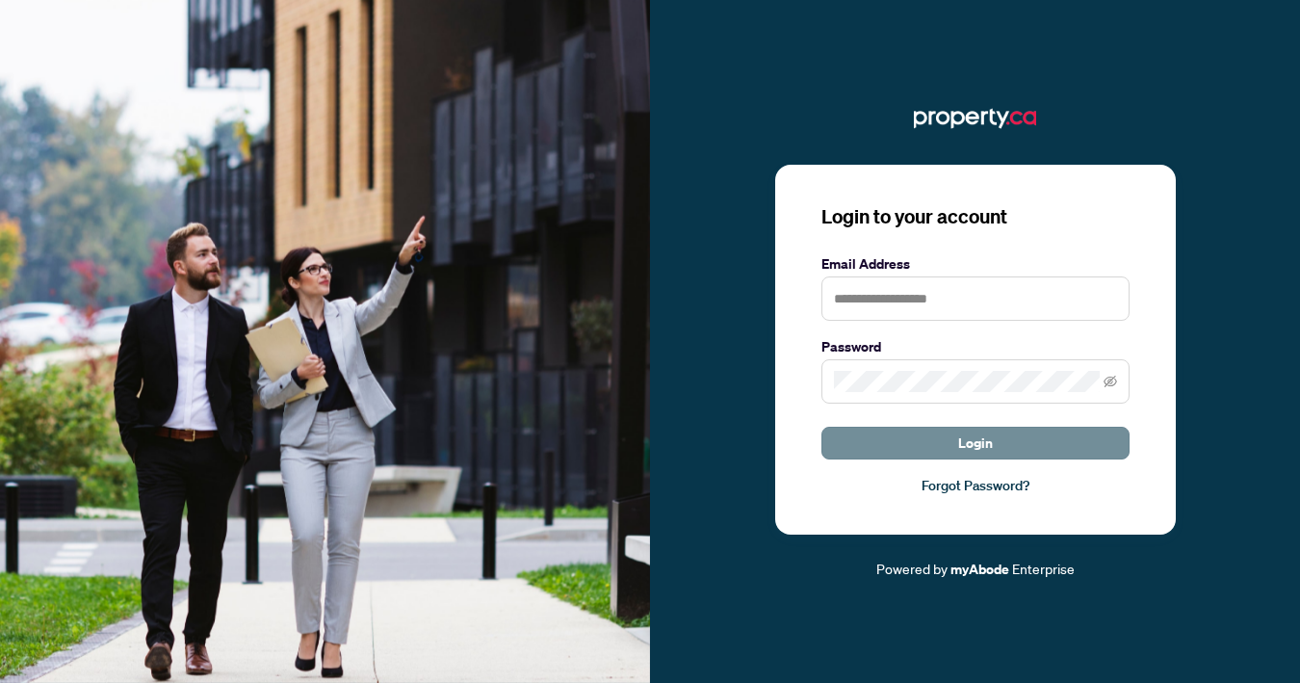 The width and height of the screenshot is (1300, 683). Describe the element at coordinates (976, 443) in the screenshot. I see `button: Login` at that location.